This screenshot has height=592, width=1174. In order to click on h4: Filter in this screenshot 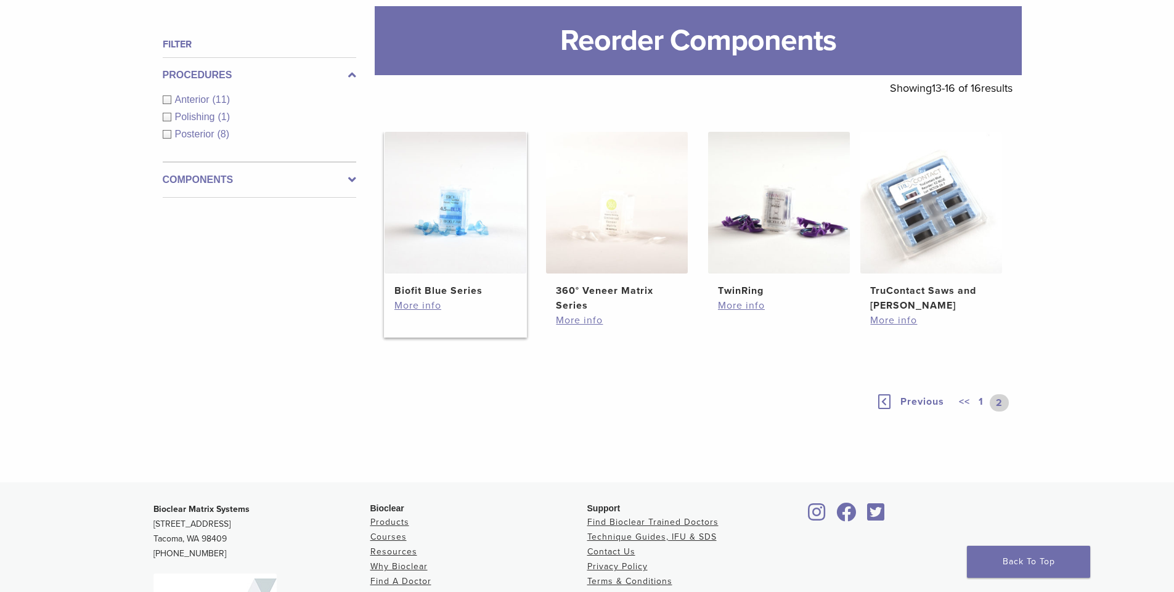, I will do `click(259, 44)`.